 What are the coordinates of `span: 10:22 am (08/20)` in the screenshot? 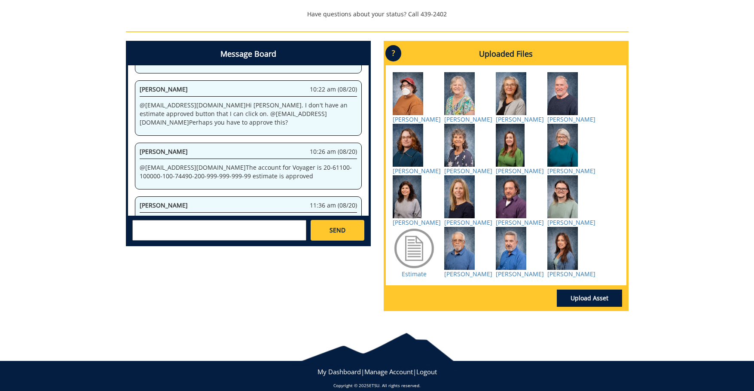 It's located at (333, 89).